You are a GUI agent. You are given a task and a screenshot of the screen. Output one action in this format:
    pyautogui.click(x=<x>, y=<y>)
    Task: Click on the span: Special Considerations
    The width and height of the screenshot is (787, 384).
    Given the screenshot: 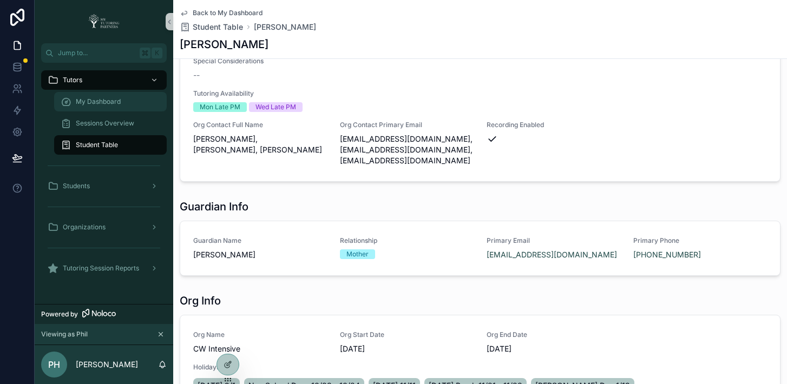 What is the action you would take?
    pyautogui.click(x=480, y=61)
    